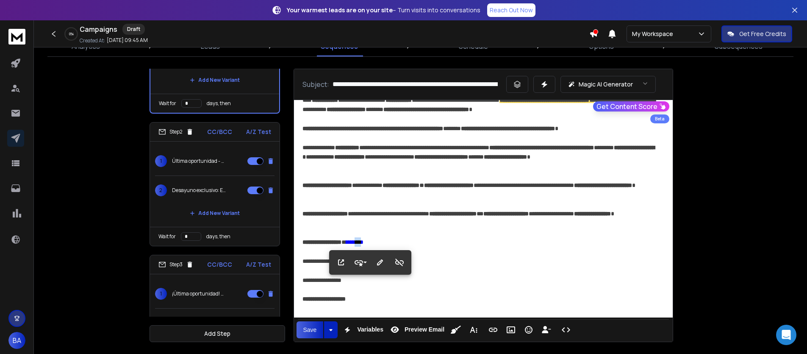  What do you see at coordinates (380, 262) in the screenshot?
I see `button: Edit Link` at bounding box center [380, 262].